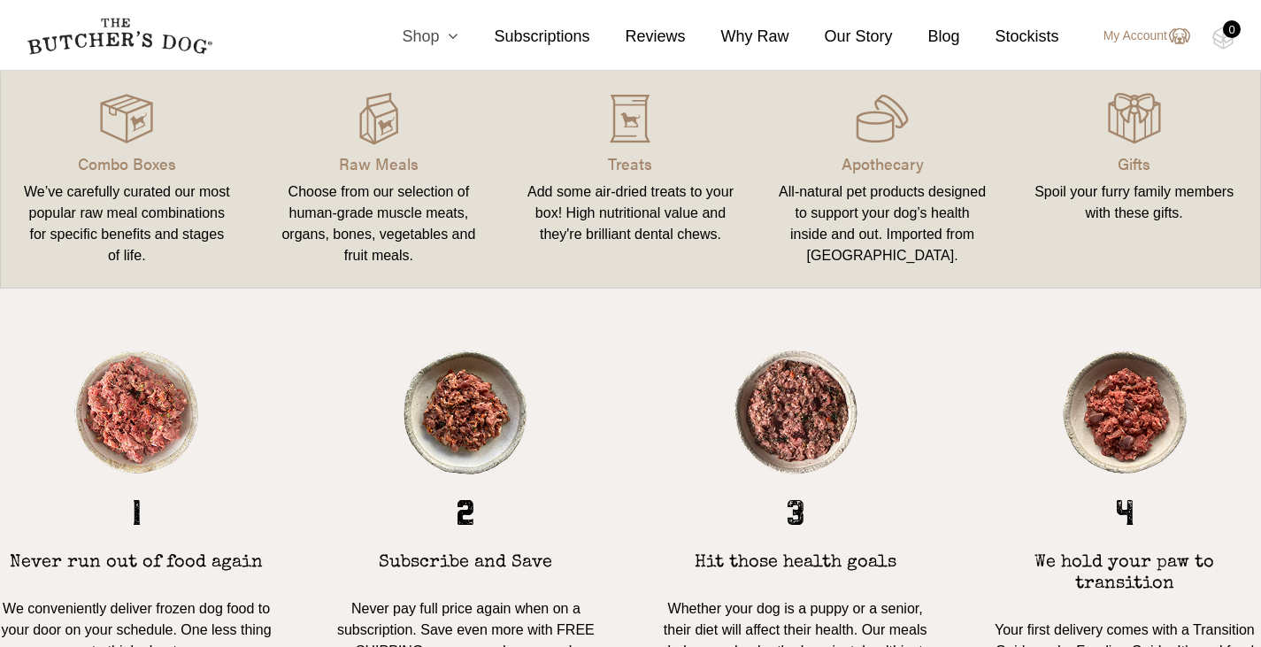 This screenshot has width=1261, height=647. What do you see at coordinates (630, 213) in the screenshot?
I see `div: Add some air-dried treats to your box! High nutritional value and they're brilliant dental chews.` at bounding box center [630, 213].